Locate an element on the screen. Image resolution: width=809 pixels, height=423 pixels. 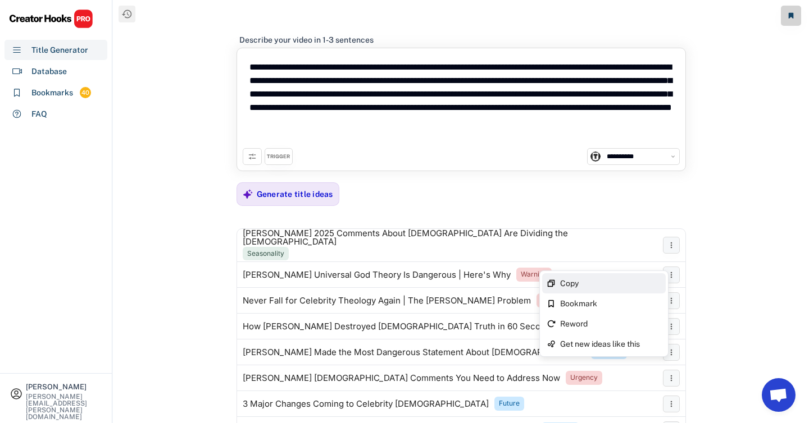
div: Generate title ideas is located at coordinates (295, 194).